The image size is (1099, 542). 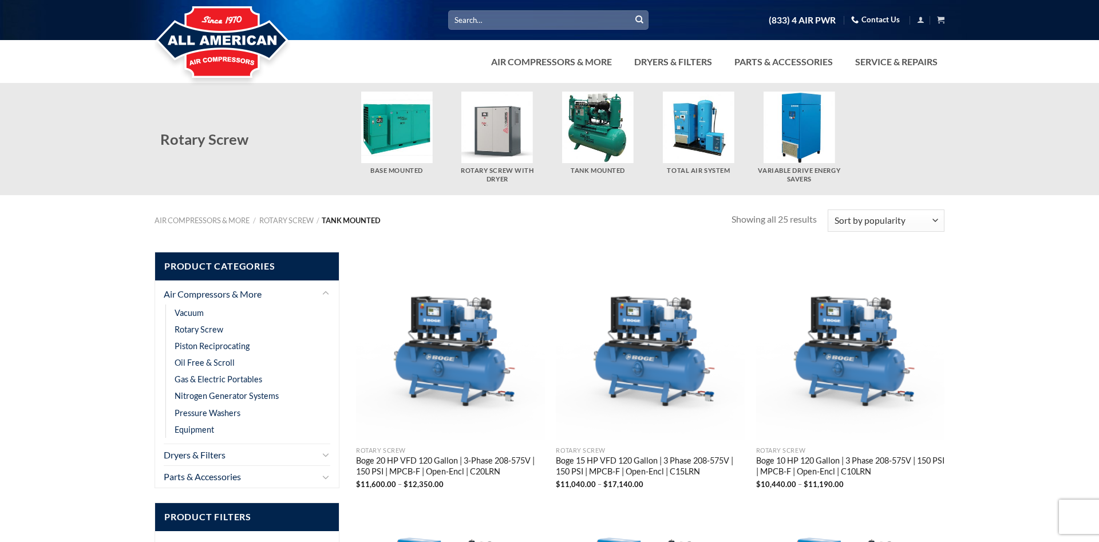 I want to click on h5: Total Air System, so click(x=698, y=171).